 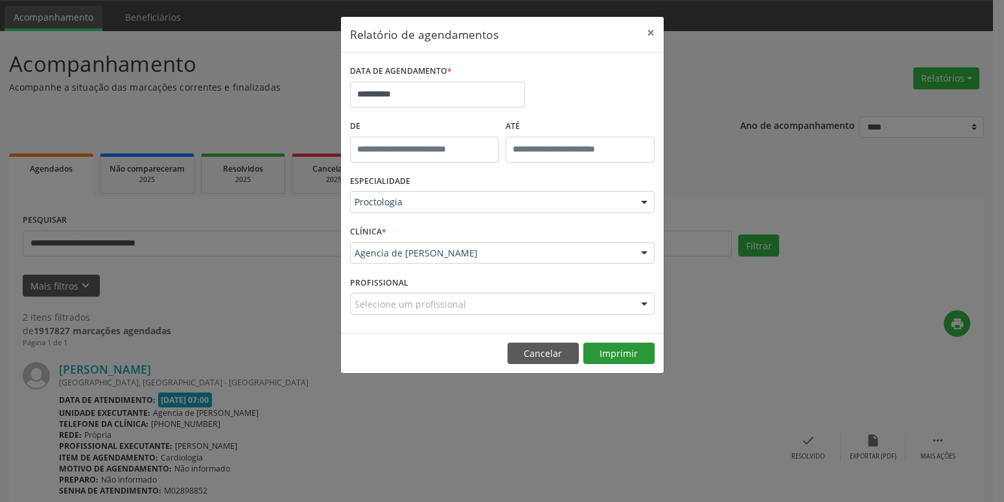 I want to click on span: Proctologia, so click(x=491, y=202).